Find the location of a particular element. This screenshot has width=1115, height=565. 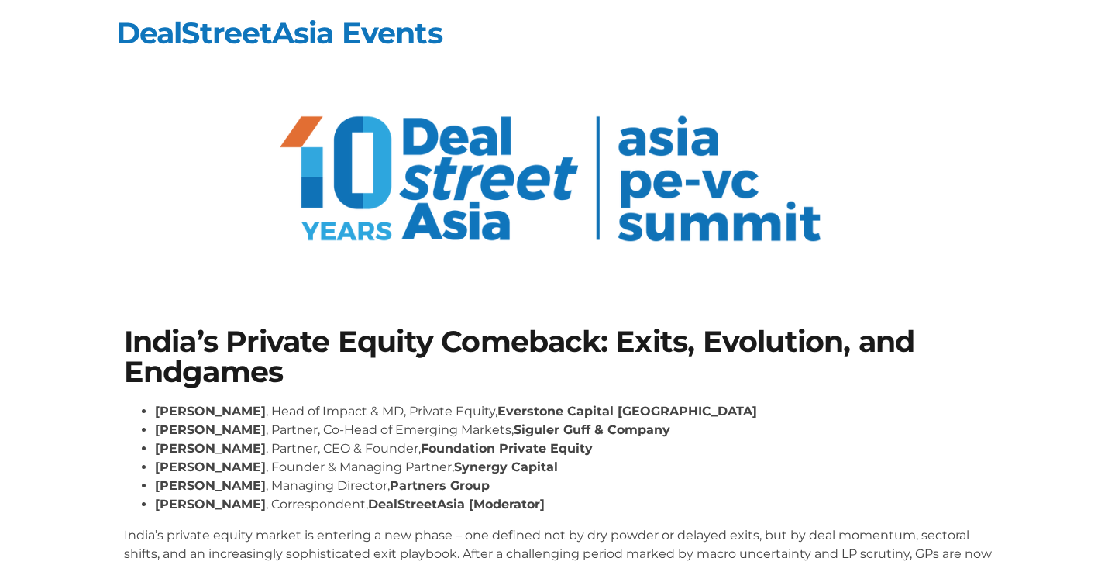

strong: Synergy Capital is located at coordinates (506, 466).